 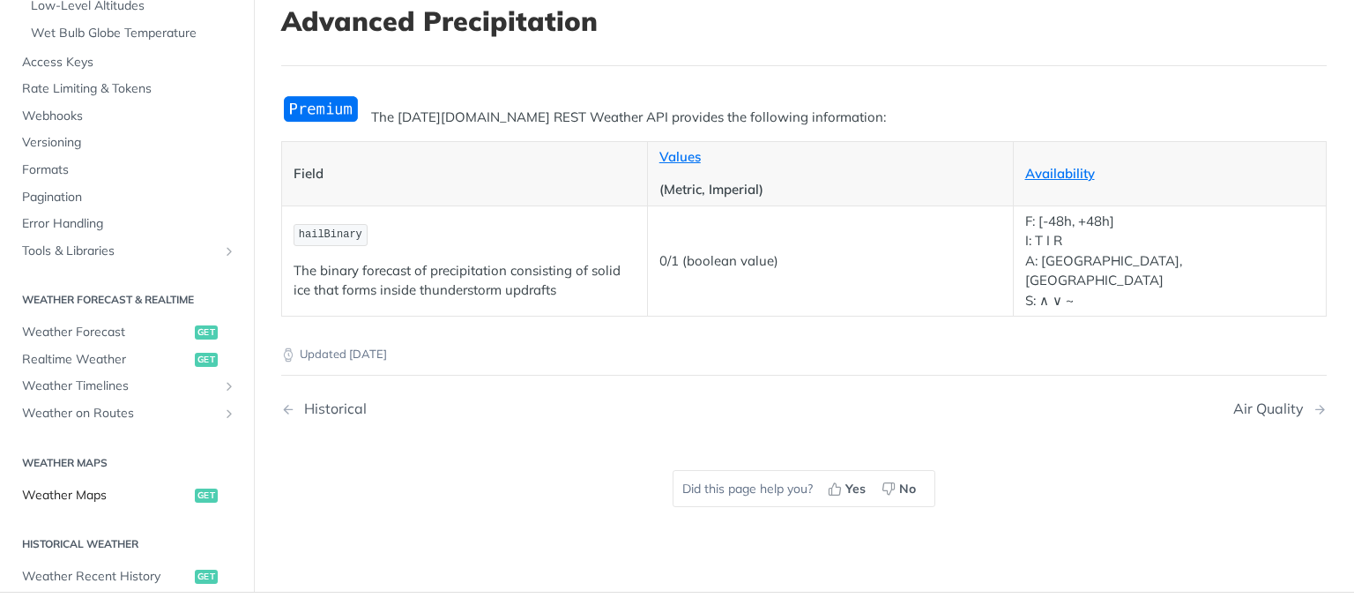 What do you see at coordinates (1273, 408) in the screenshot?
I see `div: Air Quality` at bounding box center [1273, 408].